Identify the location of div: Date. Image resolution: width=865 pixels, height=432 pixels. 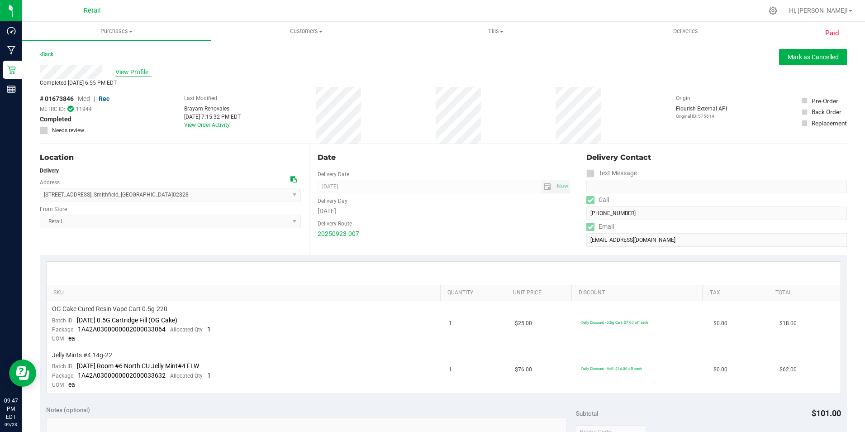
(444, 157).